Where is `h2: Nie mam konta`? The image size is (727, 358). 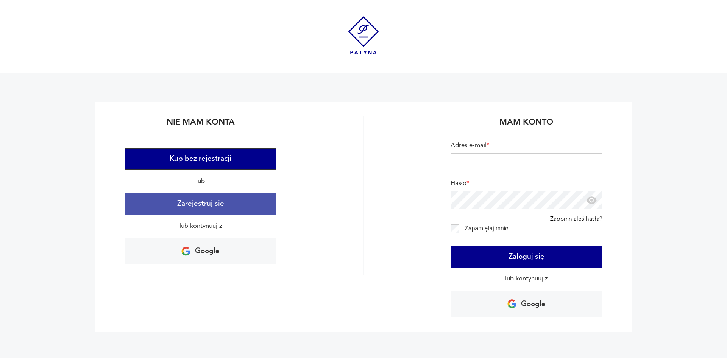 h2: Nie mam konta is located at coordinates (201, 125).